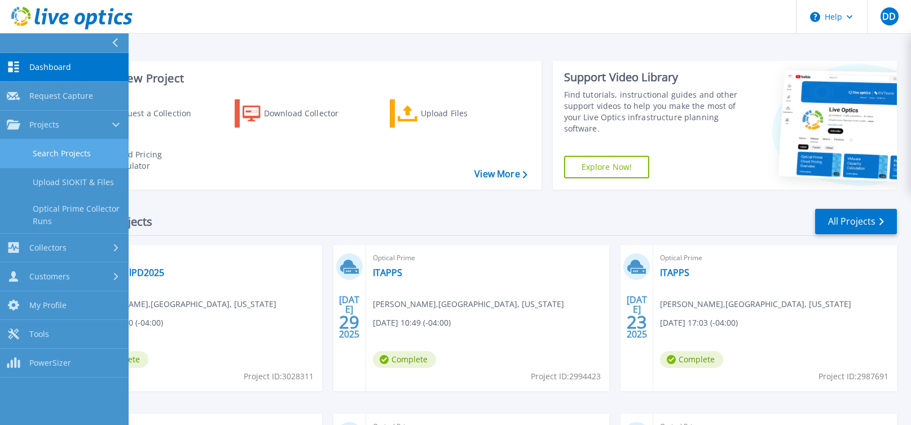 This screenshot has height=425, width=911. I want to click on span: Dashboard, so click(50, 67).